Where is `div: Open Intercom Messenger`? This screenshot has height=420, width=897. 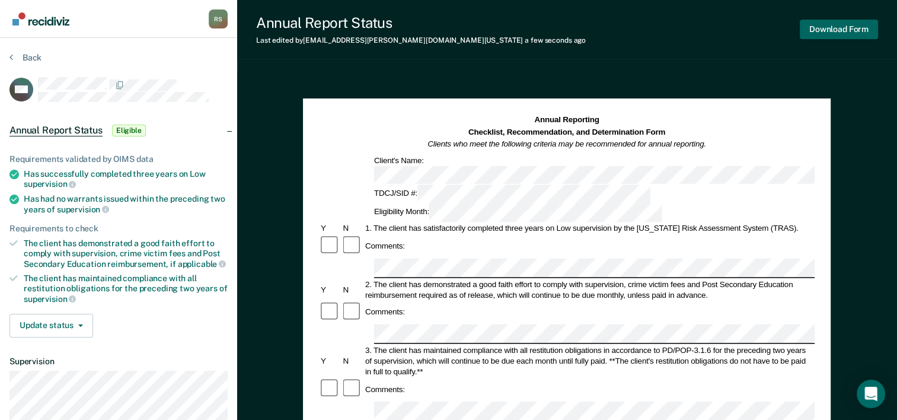
div: Open Intercom Messenger is located at coordinates (871, 394).